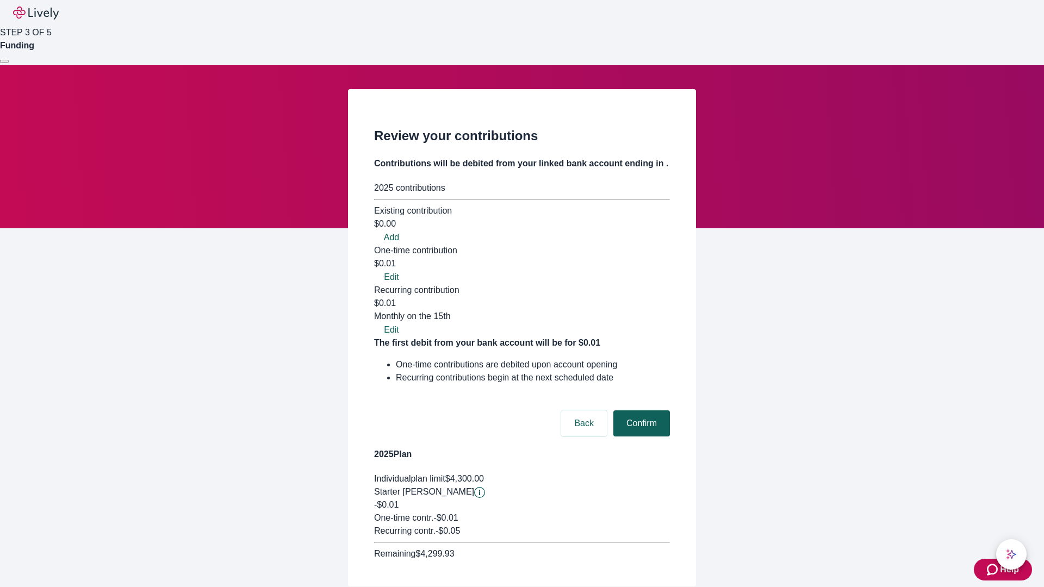 This screenshot has height=587, width=1044. I want to click on span: Remaining, so click(395, 554).